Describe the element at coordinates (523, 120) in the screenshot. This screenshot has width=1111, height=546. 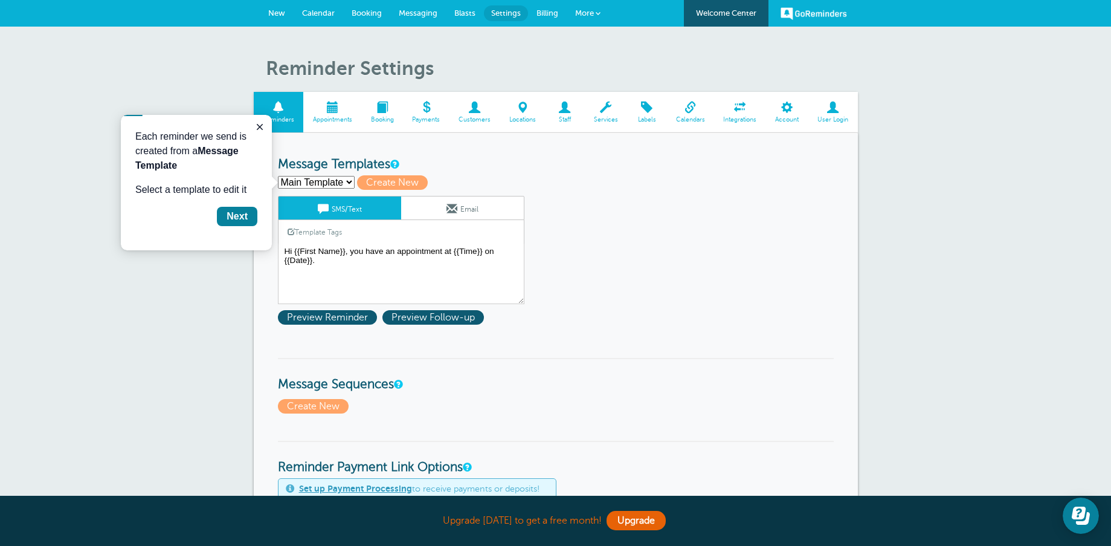
I see `span: Locations` at that location.